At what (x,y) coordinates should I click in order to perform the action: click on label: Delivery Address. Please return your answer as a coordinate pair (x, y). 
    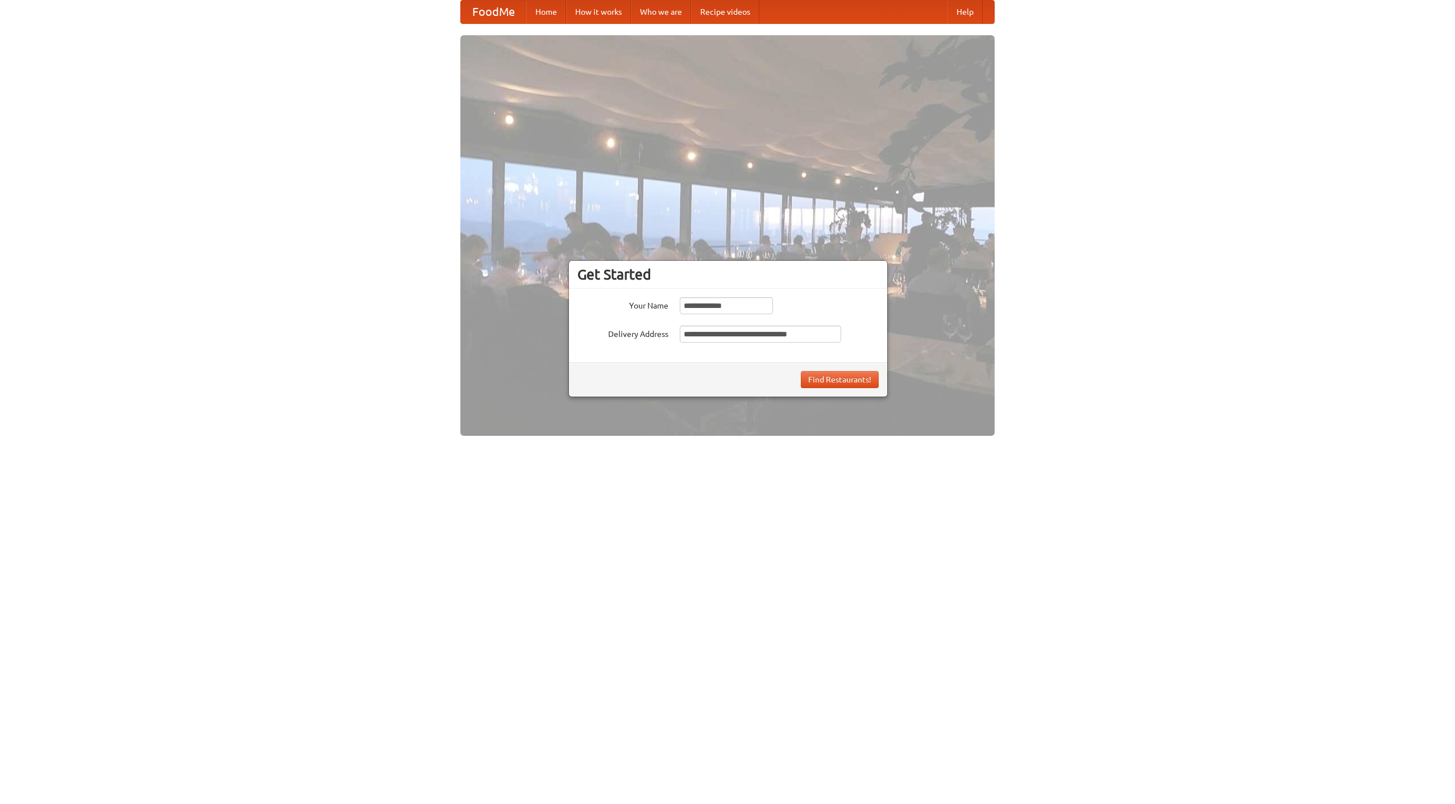
    Looking at the image, I should click on (623, 333).